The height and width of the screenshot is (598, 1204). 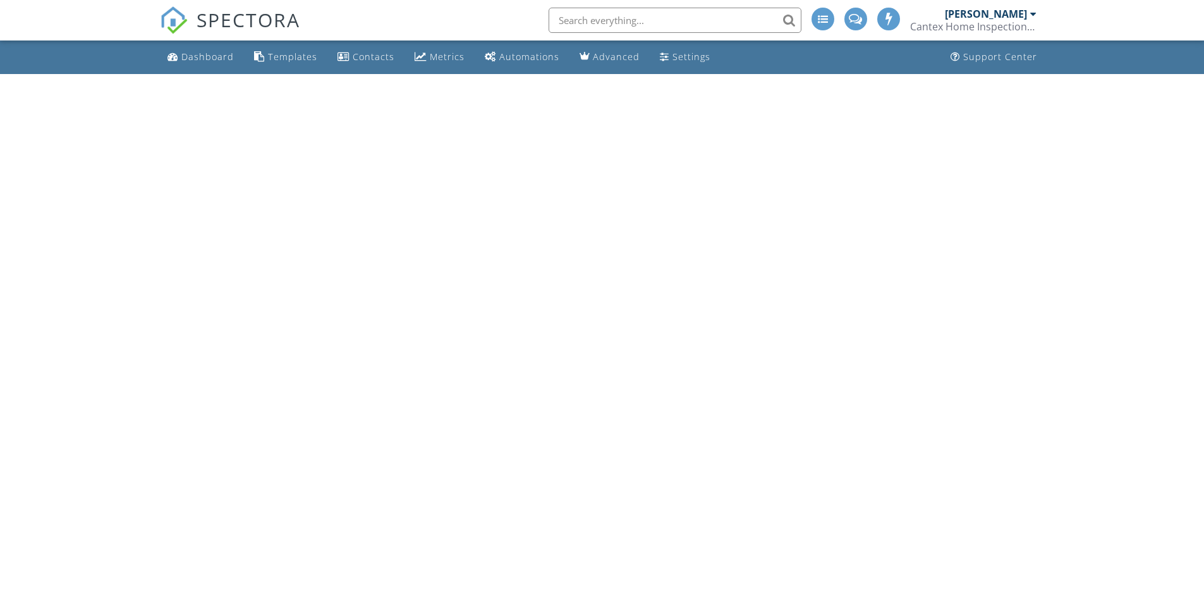 I want to click on div: Metrics, so click(x=447, y=56).